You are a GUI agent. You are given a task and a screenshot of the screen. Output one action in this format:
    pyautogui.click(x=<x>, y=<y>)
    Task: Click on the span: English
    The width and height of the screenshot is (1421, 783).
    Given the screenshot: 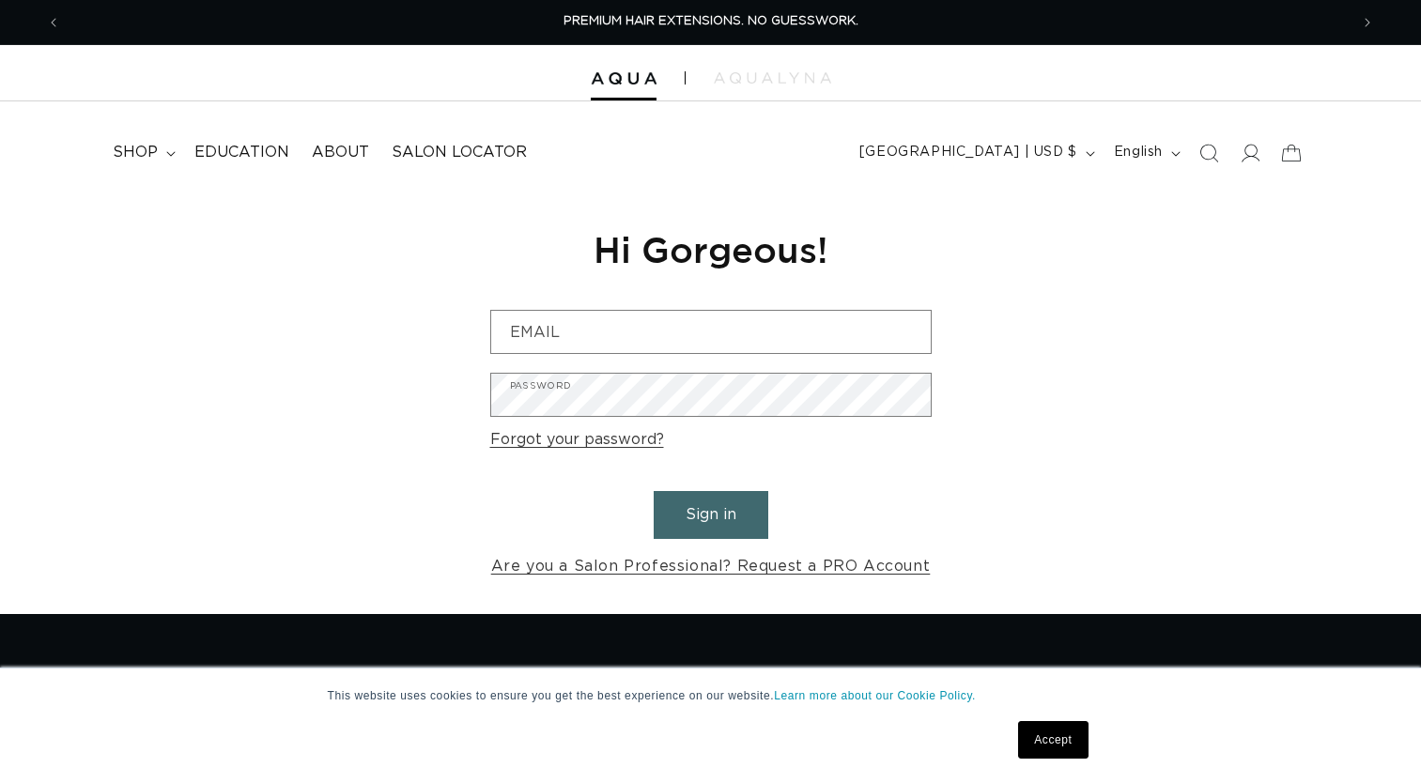 What is the action you would take?
    pyautogui.click(x=1138, y=152)
    